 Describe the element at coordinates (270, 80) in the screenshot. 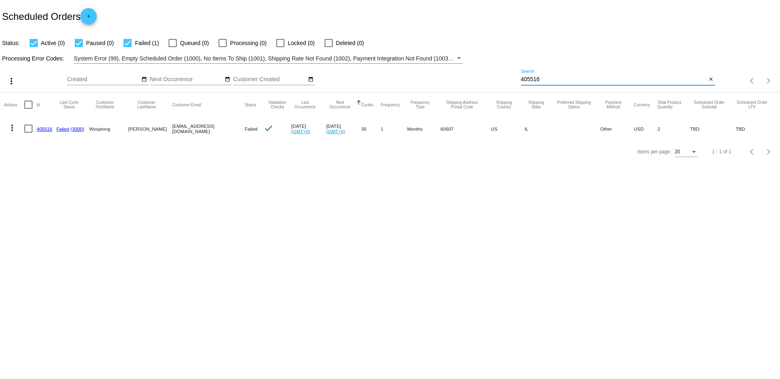

I see `input: Customer Created` at that location.